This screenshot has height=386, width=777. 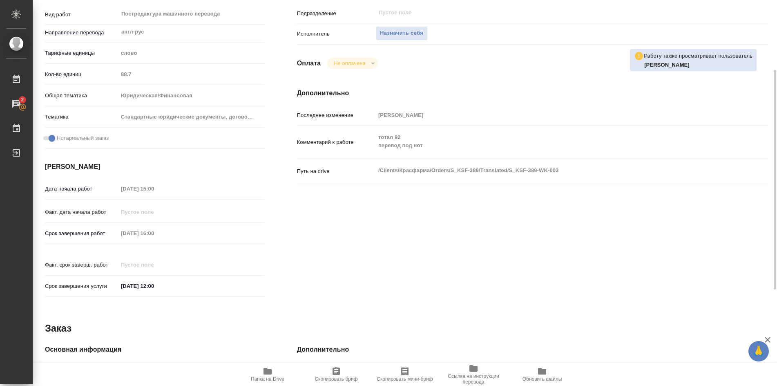 What do you see at coordinates (352, 63) in the screenshot?
I see `div: Не оплачена` at bounding box center [352, 63].